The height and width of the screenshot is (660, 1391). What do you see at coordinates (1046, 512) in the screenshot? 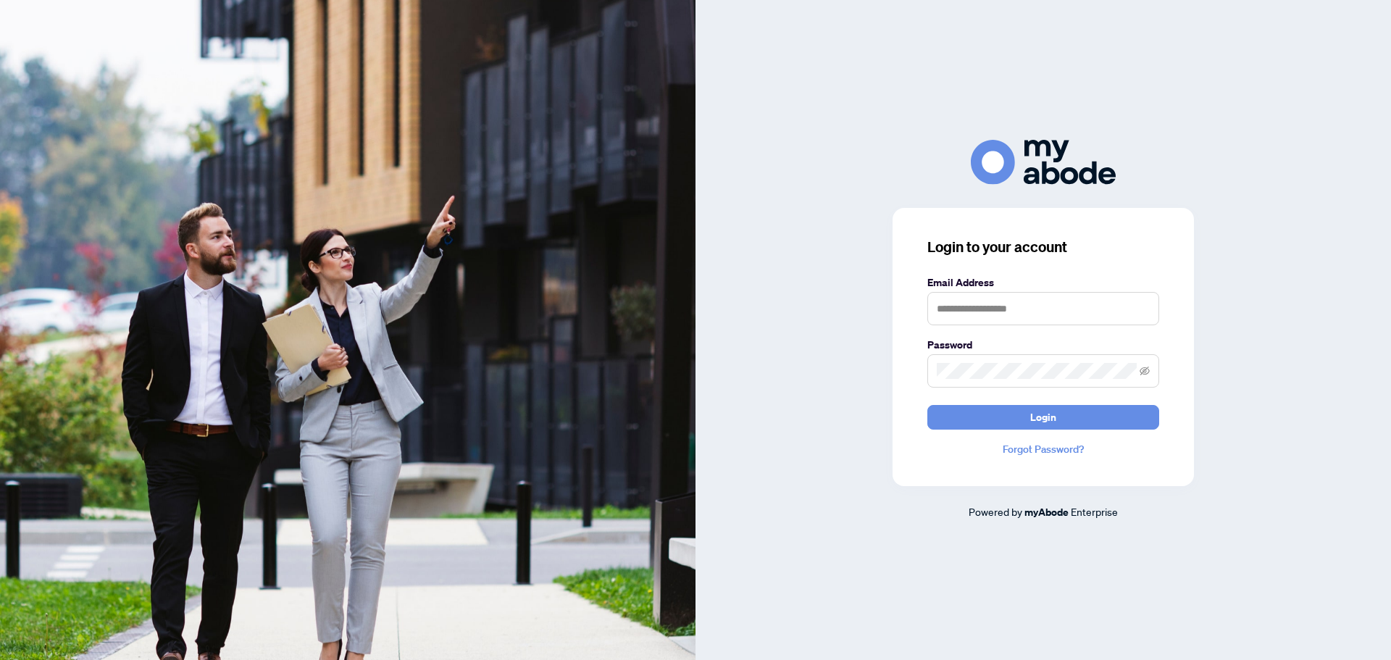
I see `a: myAbode` at bounding box center [1046, 512].